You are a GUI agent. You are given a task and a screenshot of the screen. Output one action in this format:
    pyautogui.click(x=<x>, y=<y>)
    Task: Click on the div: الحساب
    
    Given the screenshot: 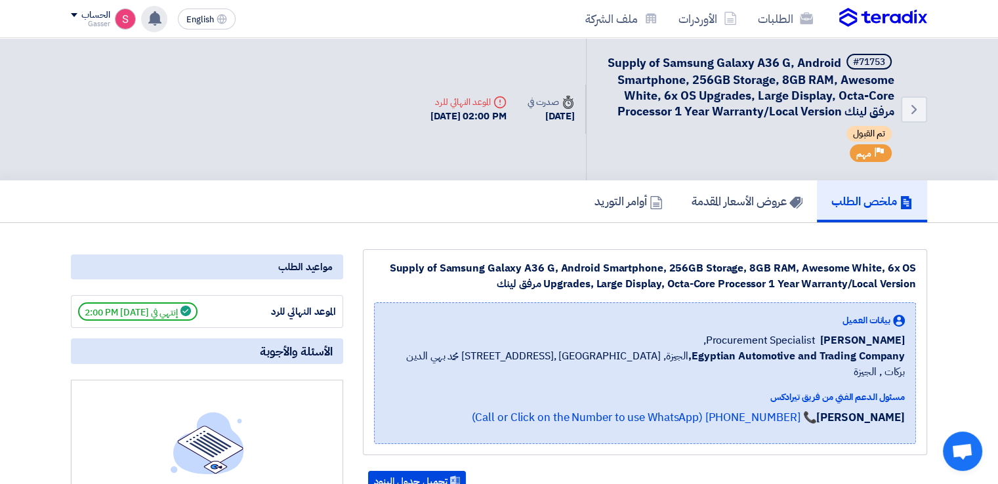 What is the action you would take?
    pyautogui.click(x=95, y=15)
    